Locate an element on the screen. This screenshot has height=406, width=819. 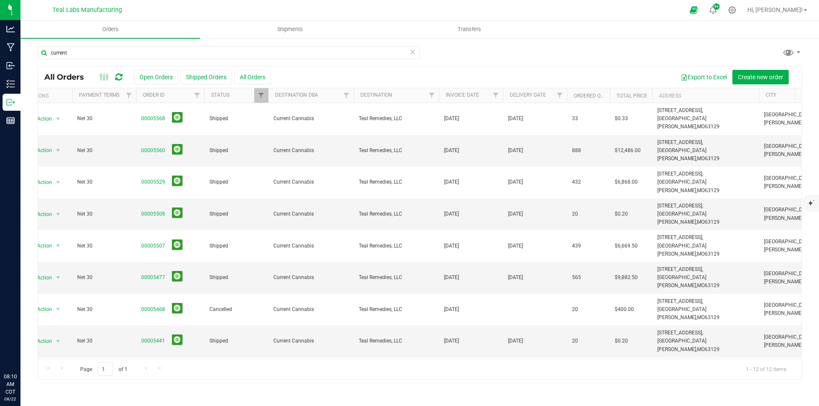
a: 00005508 is located at coordinates (153, 214).